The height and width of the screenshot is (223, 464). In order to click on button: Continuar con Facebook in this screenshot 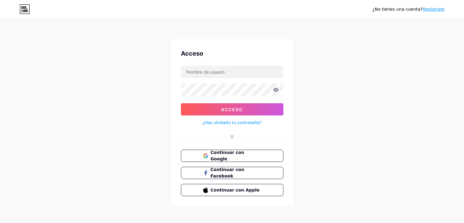, I will do `click(232, 173)`.